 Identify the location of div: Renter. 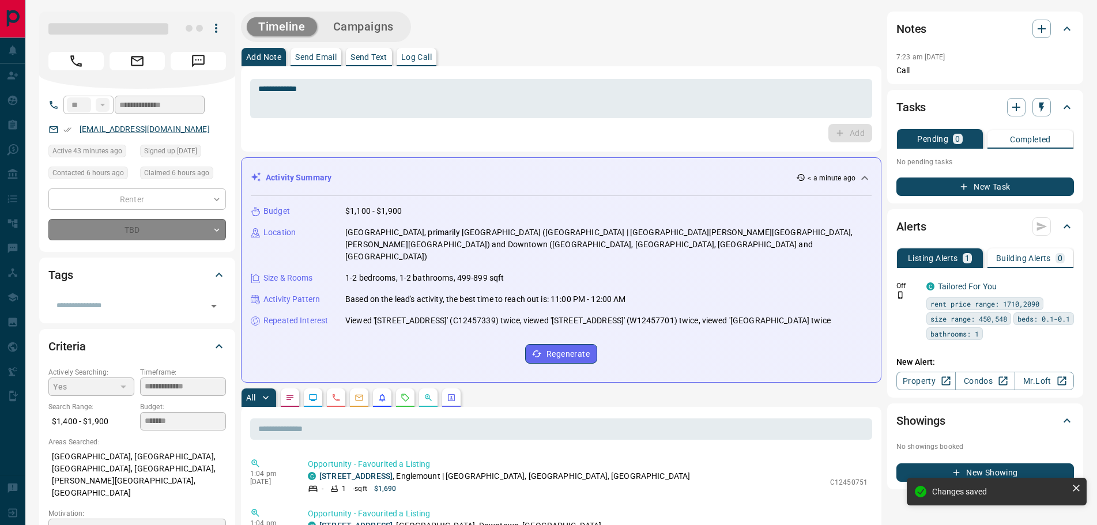
(137, 199).